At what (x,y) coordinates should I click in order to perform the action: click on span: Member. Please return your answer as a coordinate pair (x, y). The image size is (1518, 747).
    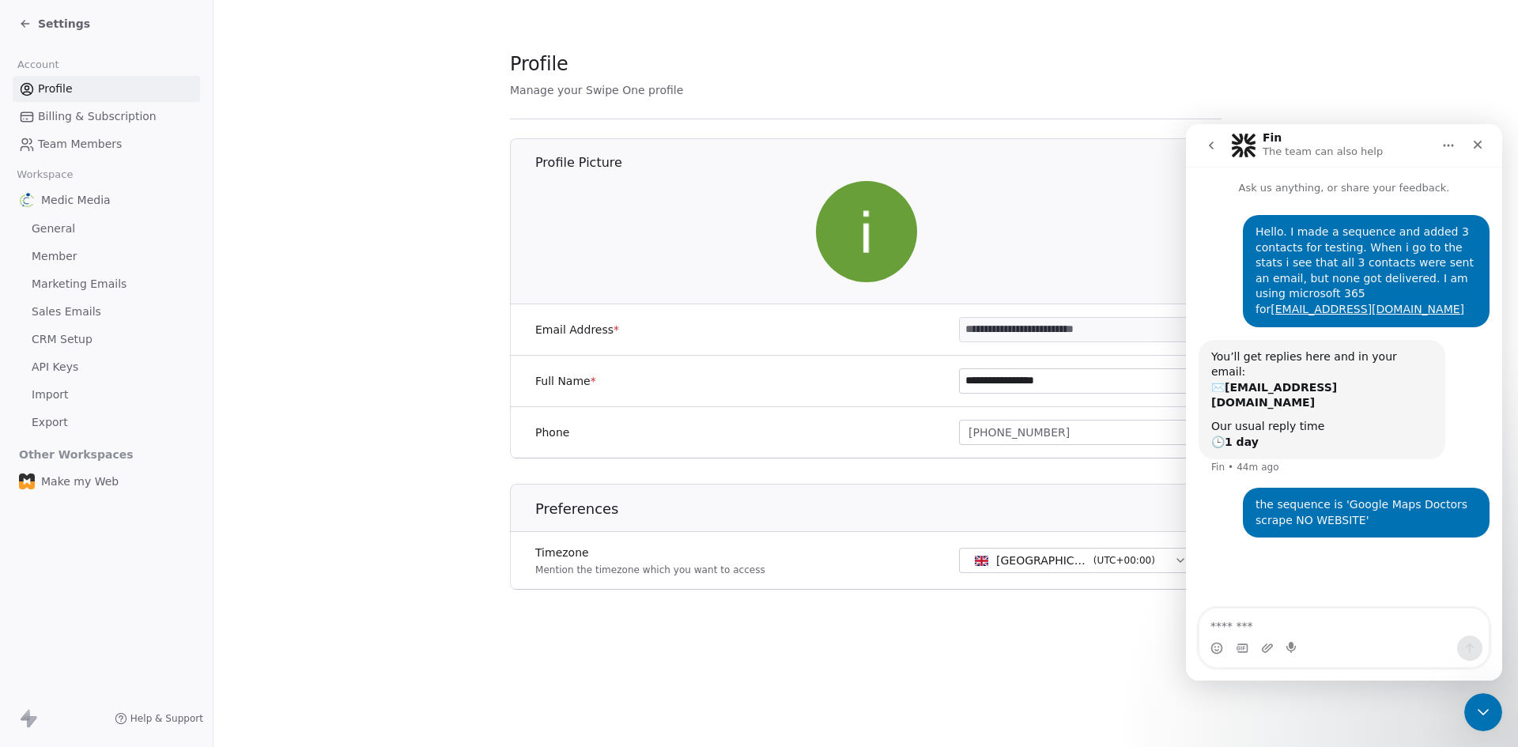
    Looking at the image, I should click on (55, 256).